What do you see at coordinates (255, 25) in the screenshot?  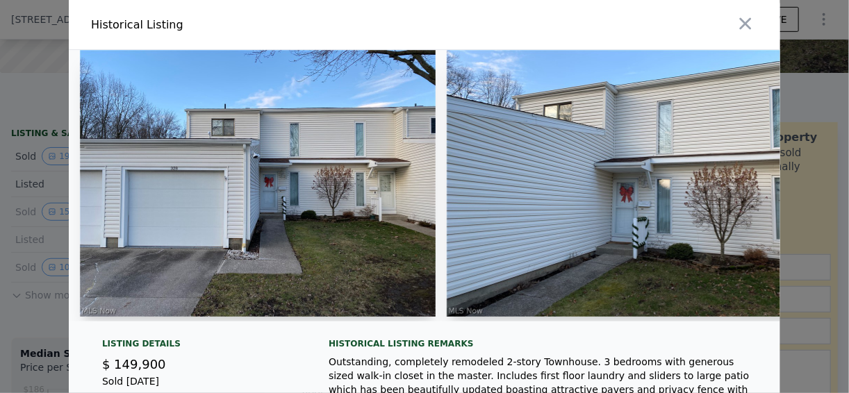 I see `div: Historical Listing` at bounding box center [255, 25].